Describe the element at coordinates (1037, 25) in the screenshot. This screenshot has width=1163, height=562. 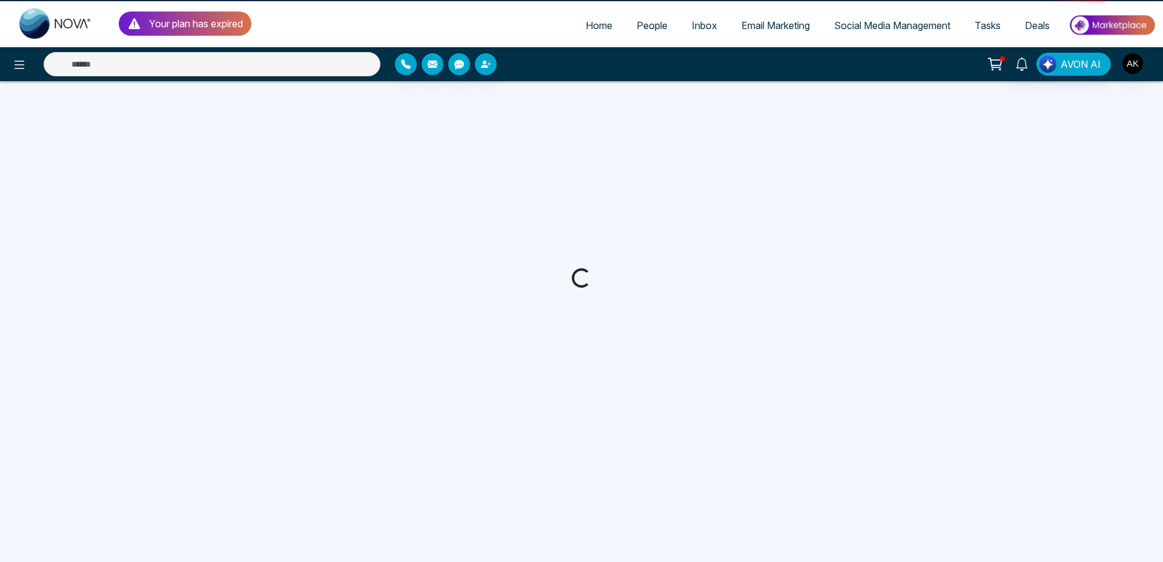
I see `a: Deals` at that location.